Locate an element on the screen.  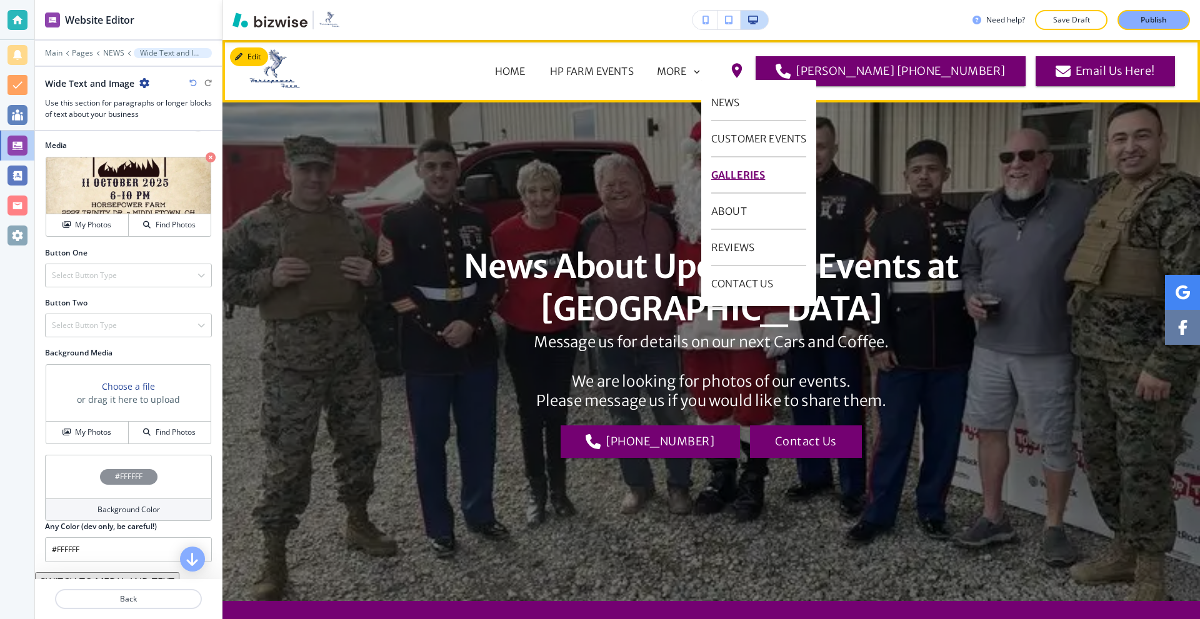
h3: or drag it here to upload is located at coordinates (128, 399).